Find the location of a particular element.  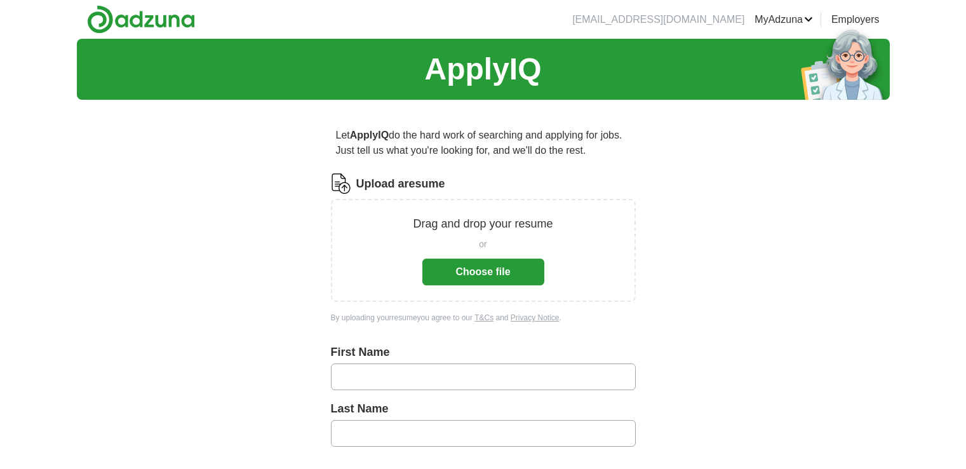

p: Let do the hard work of searching and applying for jobs. Just tell us what you're looking for, an... is located at coordinates (483, 143).